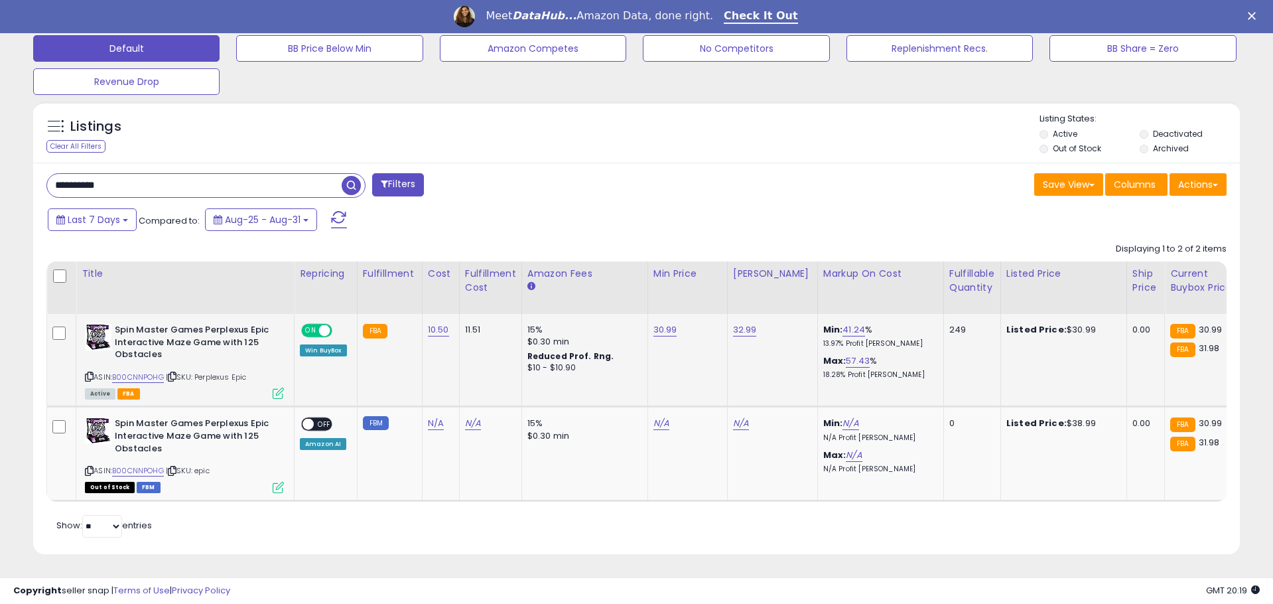 This screenshot has height=604, width=1273. What do you see at coordinates (1062, 330) in the screenshot?
I see `div: $30.99` at bounding box center [1062, 330].